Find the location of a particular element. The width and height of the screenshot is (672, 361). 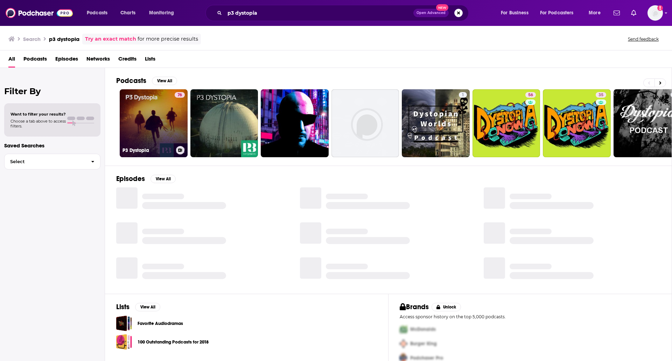

span: 100 Outstanding Podcasts for 2018 is located at coordinates (124, 342).